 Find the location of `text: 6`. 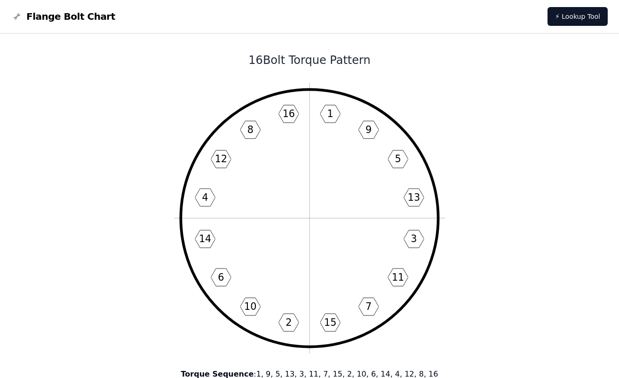

text: 6 is located at coordinates (221, 278).